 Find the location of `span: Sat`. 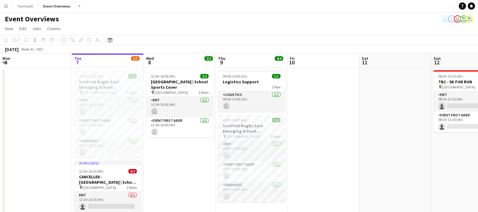

span: Sat is located at coordinates (365, 58).